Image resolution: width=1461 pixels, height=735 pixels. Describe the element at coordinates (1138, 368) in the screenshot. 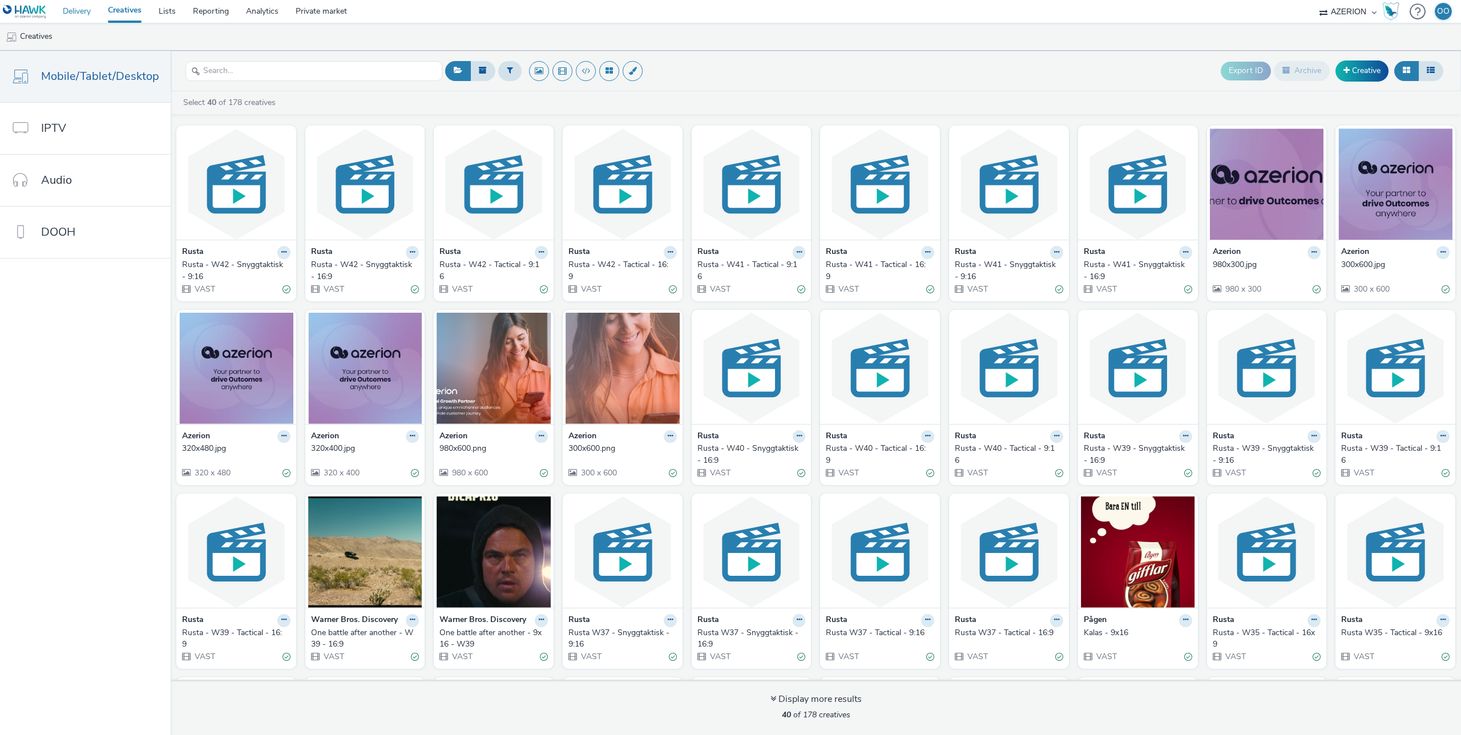

I see `img: Rusta - W39 - Snyggtaktisk - 16:9 visual` at that location.